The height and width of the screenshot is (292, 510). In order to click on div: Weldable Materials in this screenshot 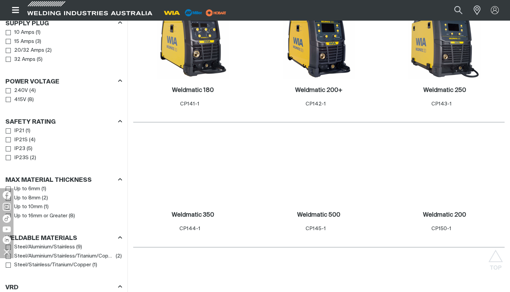, I will do `click(64, 238)`.